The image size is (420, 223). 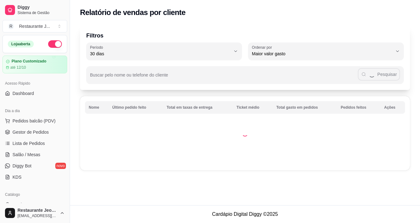 What do you see at coordinates (26, 155) in the screenshot?
I see `span: Salão / Mesas` at bounding box center [26, 155].